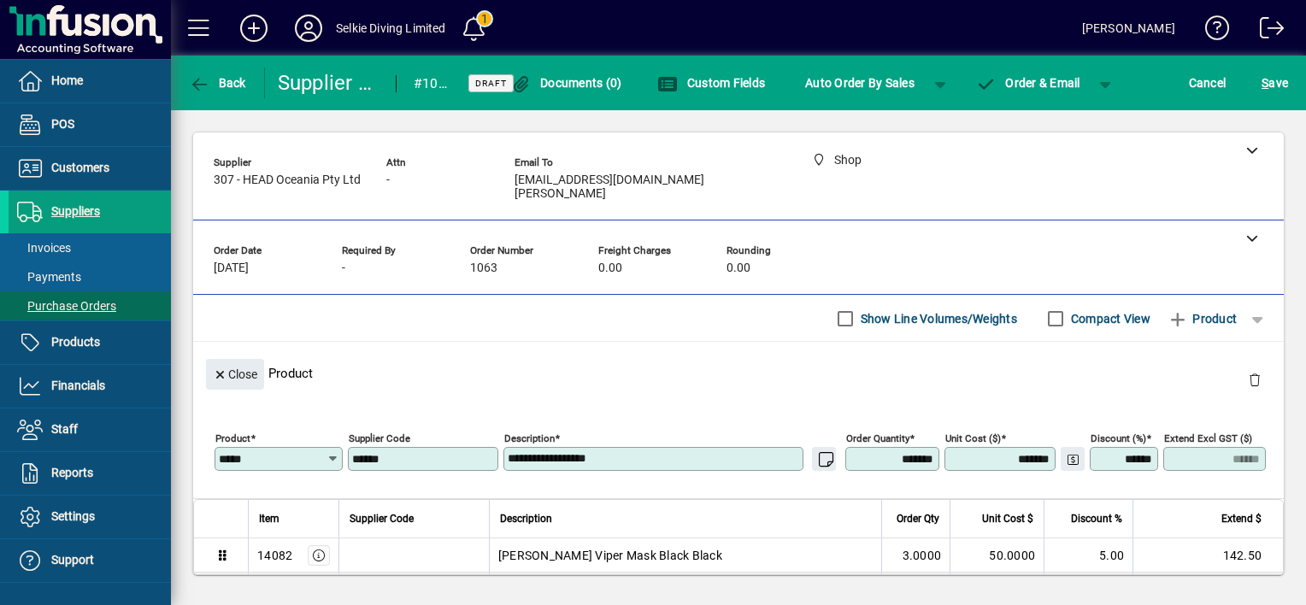 Image resolution: width=1306 pixels, height=605 pixels. Describe the element at coordinates (711, 83) in the screenshot. I see `button: Custom Fields` at that location.